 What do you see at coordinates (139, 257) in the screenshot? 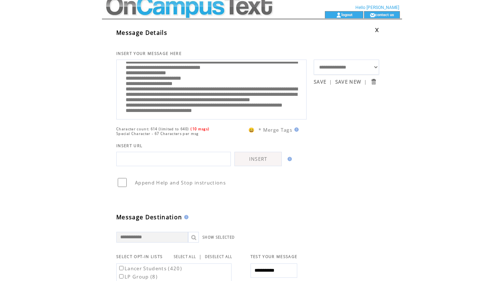
I see `span: SELECT OPT-IN LISTS` at bounding box center [139, 257].